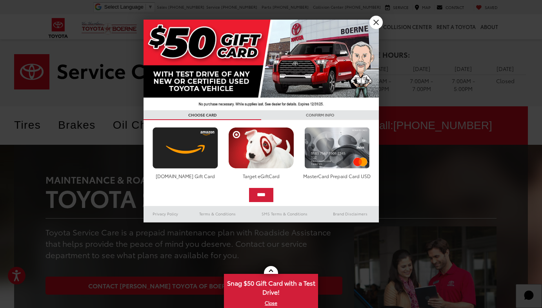 Image resolution: width=542 pixels, height=308 pixels. Describe the element at coordinates (271, 286) in the screenshot. I see `span: Snag $50 Gift Card with a Test Drive!` at that location.